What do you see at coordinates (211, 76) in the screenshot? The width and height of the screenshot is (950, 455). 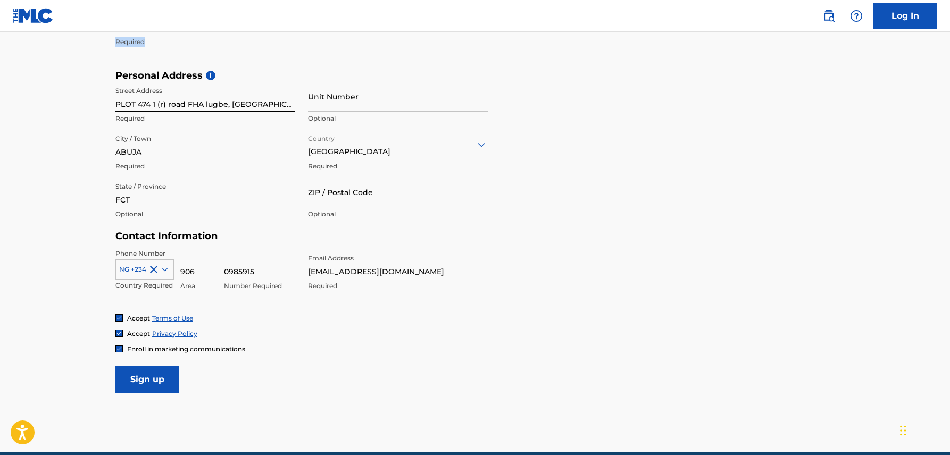 I see `span: i` at bounding box center [211, 76].